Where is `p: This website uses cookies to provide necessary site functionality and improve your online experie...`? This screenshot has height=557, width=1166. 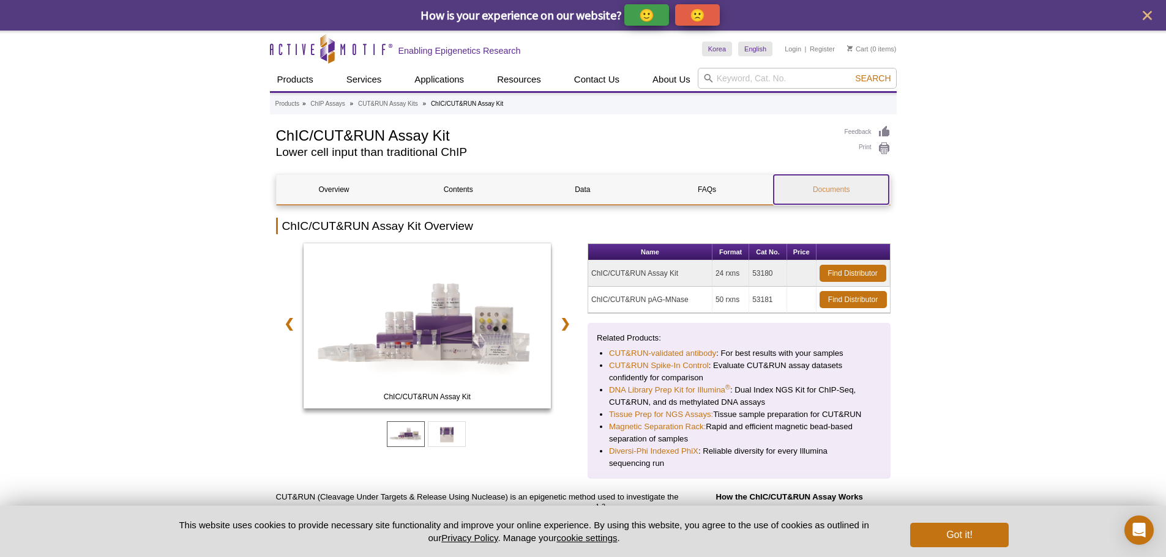
p: This website uses cookies to provide necessary site functionality and improve your online experie... is located at coordinates (524, 532).